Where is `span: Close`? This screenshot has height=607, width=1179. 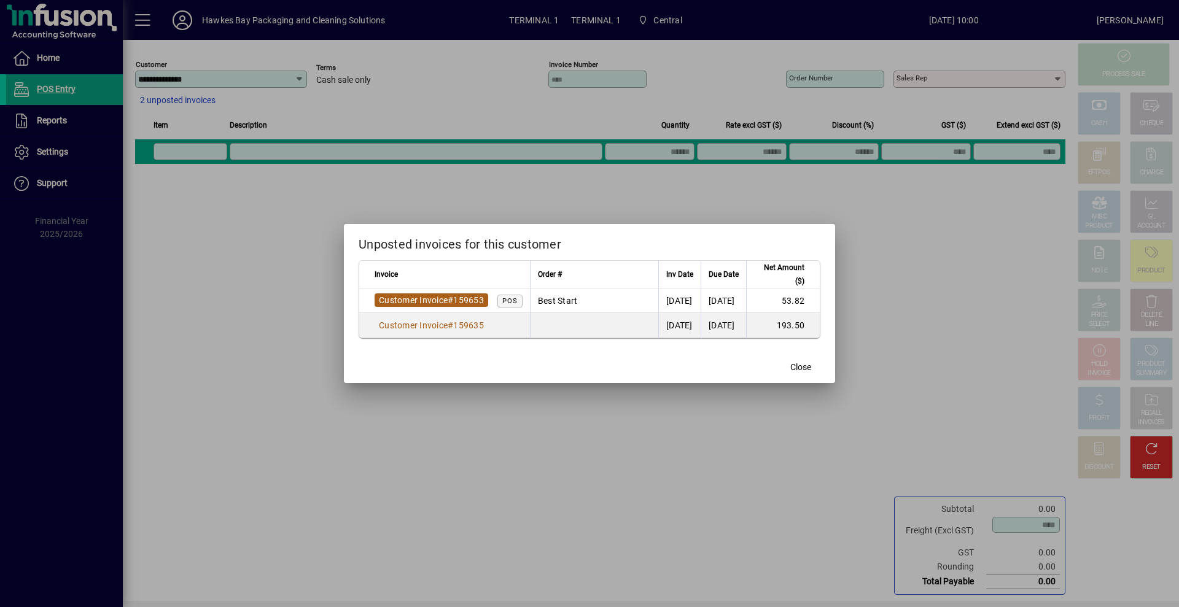 span: Close is located at coordinates (801, 367).